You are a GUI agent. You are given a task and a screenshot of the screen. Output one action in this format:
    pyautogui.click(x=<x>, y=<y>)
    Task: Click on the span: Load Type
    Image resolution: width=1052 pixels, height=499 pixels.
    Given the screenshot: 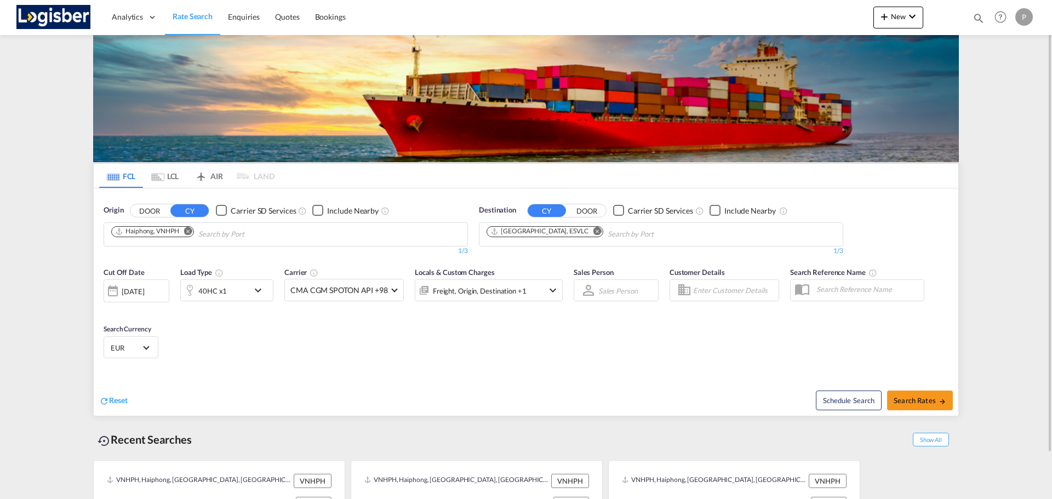 What is the action you would take?
    pyautogui.click(x=202, y=272)
    